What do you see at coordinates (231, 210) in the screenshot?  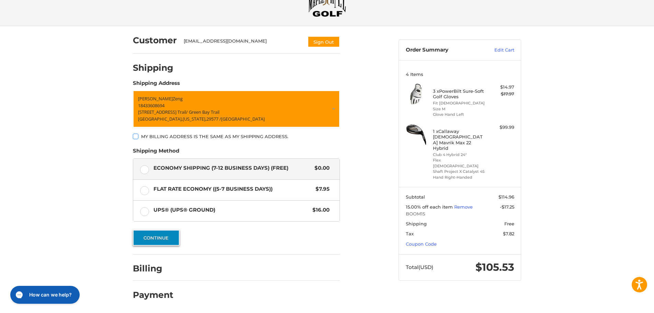 I see `span: UPS® (UPS® Ground)` at bounding box center [231, 210].